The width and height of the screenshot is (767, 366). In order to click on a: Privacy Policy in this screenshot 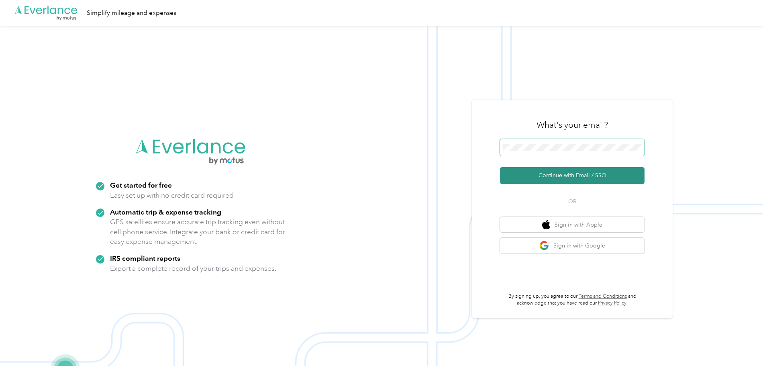, I will do `click(612, 303)`.